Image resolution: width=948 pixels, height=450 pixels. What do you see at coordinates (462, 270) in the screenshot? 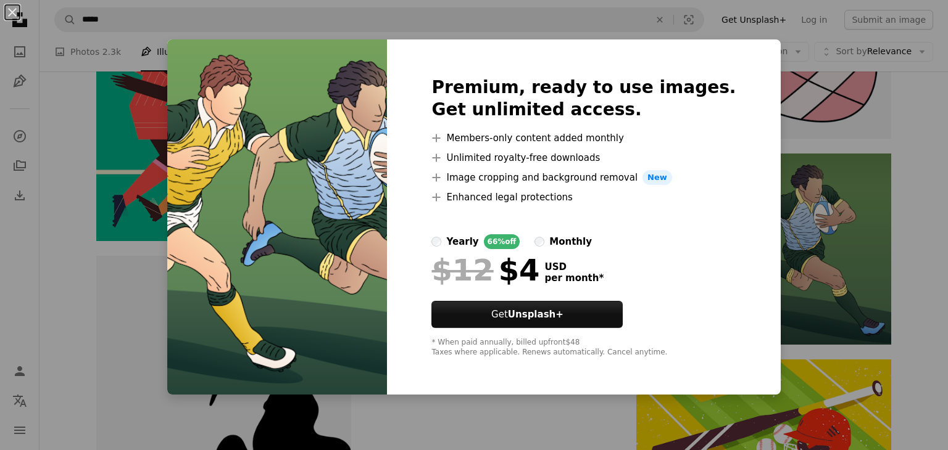
I see `span: $12` at bounding box center [462, 270].